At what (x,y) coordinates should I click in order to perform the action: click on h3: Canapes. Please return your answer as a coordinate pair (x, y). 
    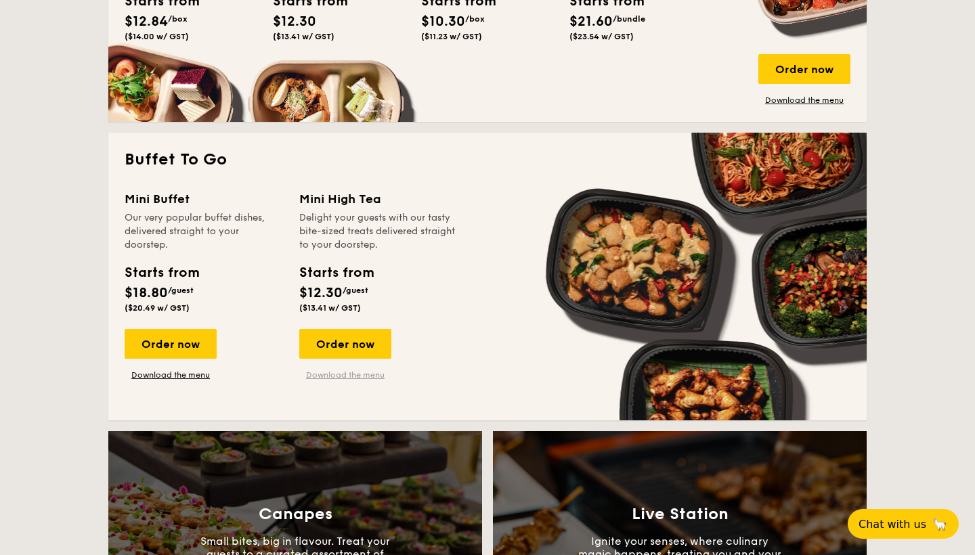
    Looking at the image, I should click on (295, 514).